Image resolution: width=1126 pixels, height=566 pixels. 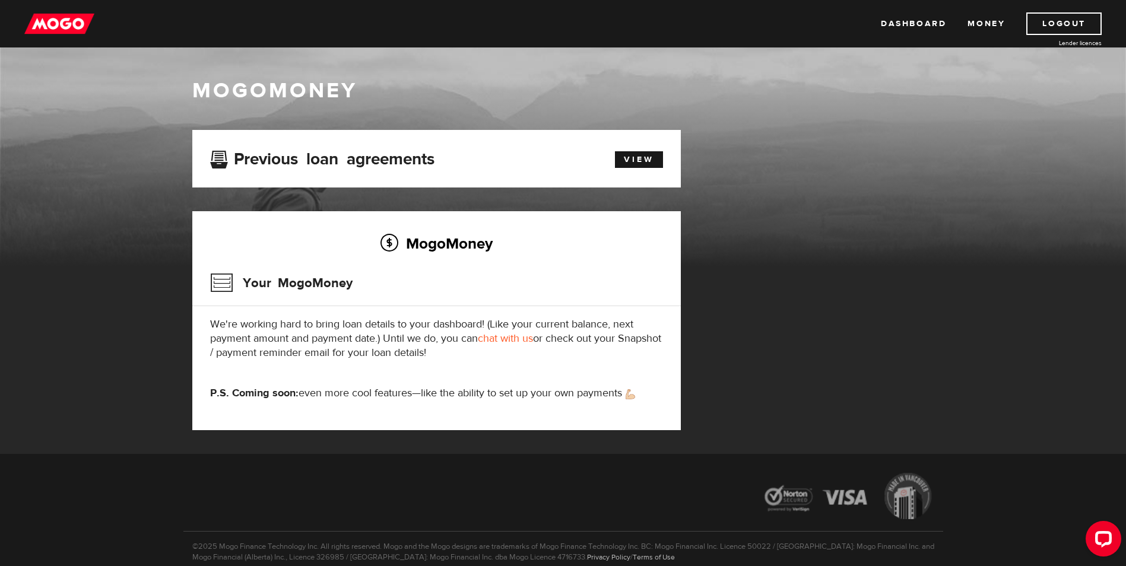 What do you see at coordinates (59, 24) in the screenshot?
I see `img: mogo_logo-11ee424be714fa7cbb0f0f49df9e16ec.png` at bounding box center [59, 24].